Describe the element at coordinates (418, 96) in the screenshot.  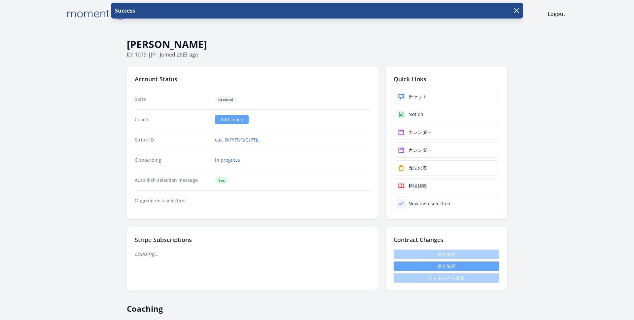
I see `div: チャット` at that location.